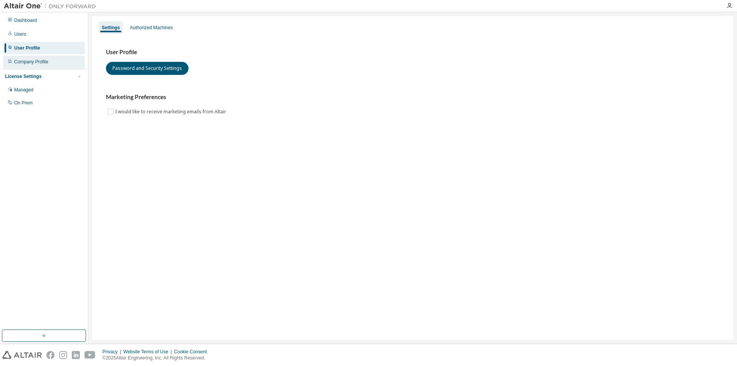  I want to click on div: Managed, so click(24, 90).